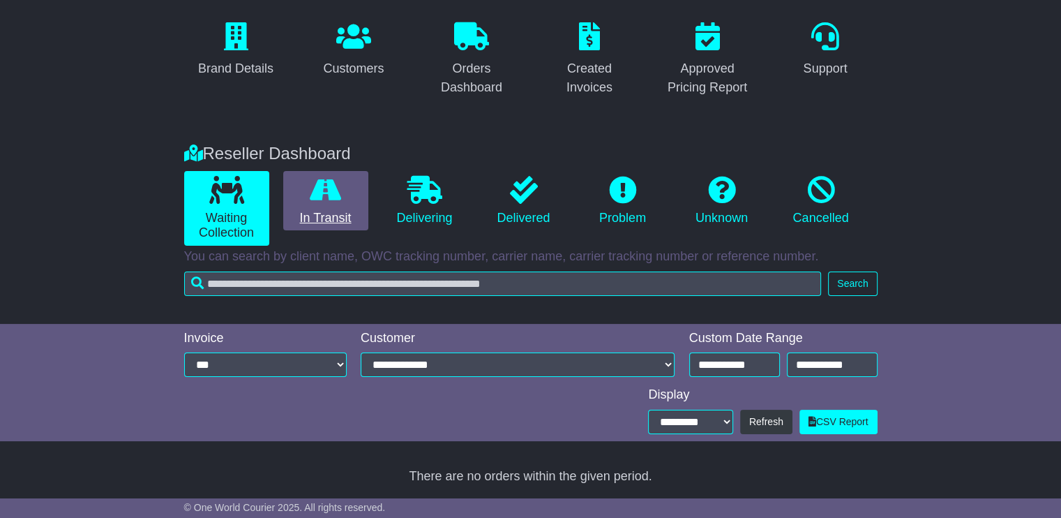 The height and width of the screenshot is (518, 1061). Describe the element at coordinates (590, 59) in the screenshot. I see `a: Created Invoices` at that location.